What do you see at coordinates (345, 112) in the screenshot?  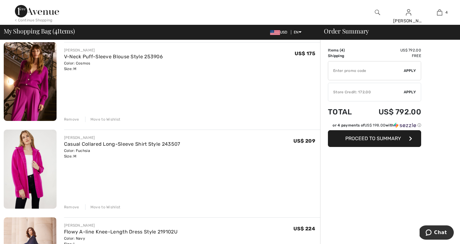 I see `td: Total` at bounding box center [345, 112].